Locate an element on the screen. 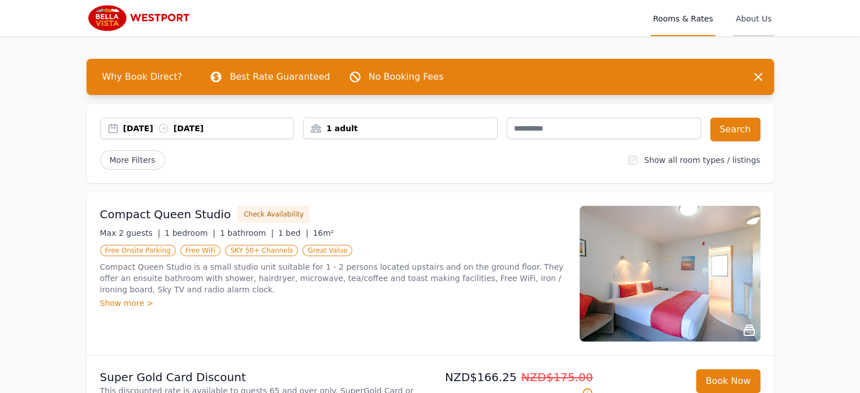  div: 1 adult is located at coordinates (400, 128).